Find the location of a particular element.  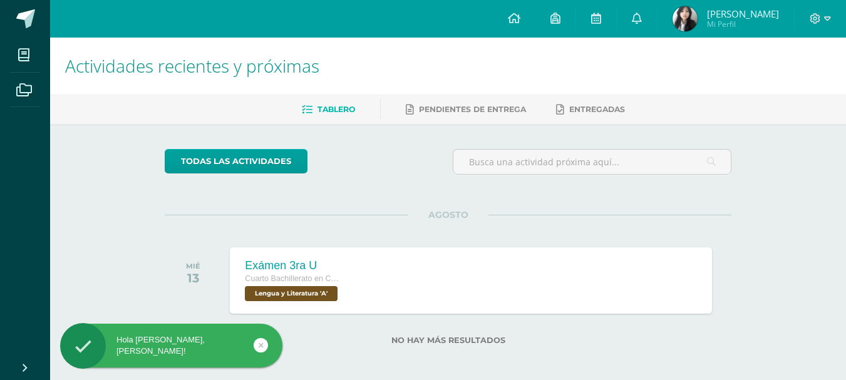

span: Tablero is located at coordinates (336, 109).